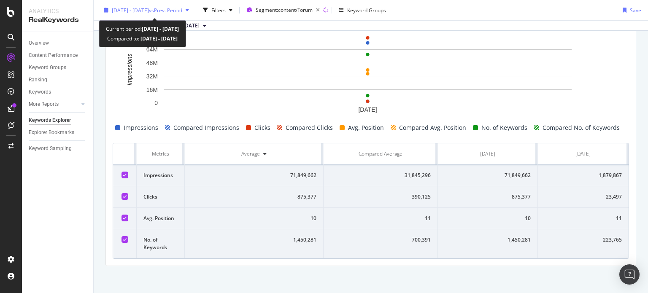 This screenshot has width=648, height=293. I want to click on div: Compared to:, so click(142, 38).